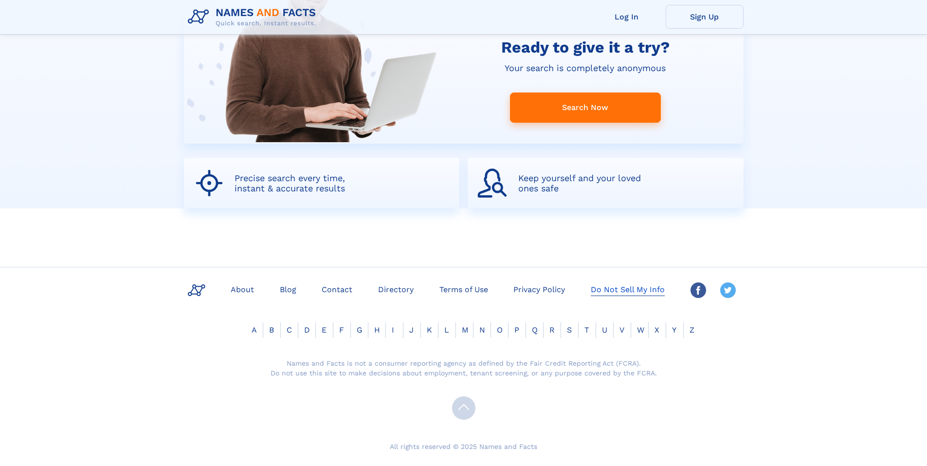 This screenshot has width=927, height=466. I want to click on a: H, so click(377, 329).